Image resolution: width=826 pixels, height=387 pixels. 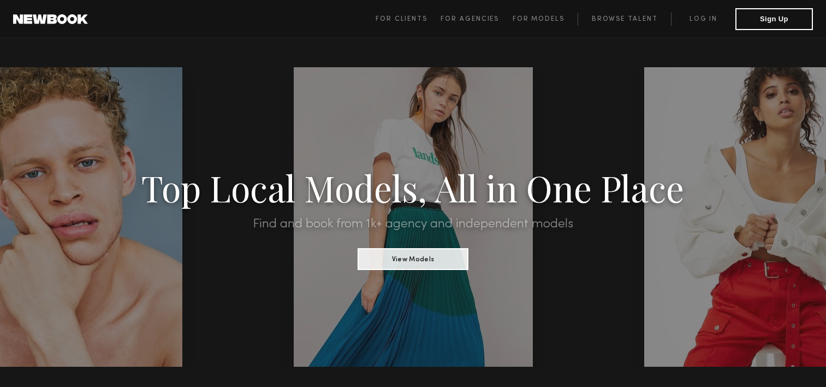 What do you see at coordinates (401, 19) in the screenshot?
I see `span: For Clients` at bounding box center [401, 19].